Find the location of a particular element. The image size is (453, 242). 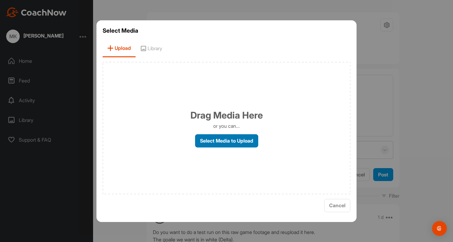

label: Select Media to Upload is located at coordinates (227, 141).